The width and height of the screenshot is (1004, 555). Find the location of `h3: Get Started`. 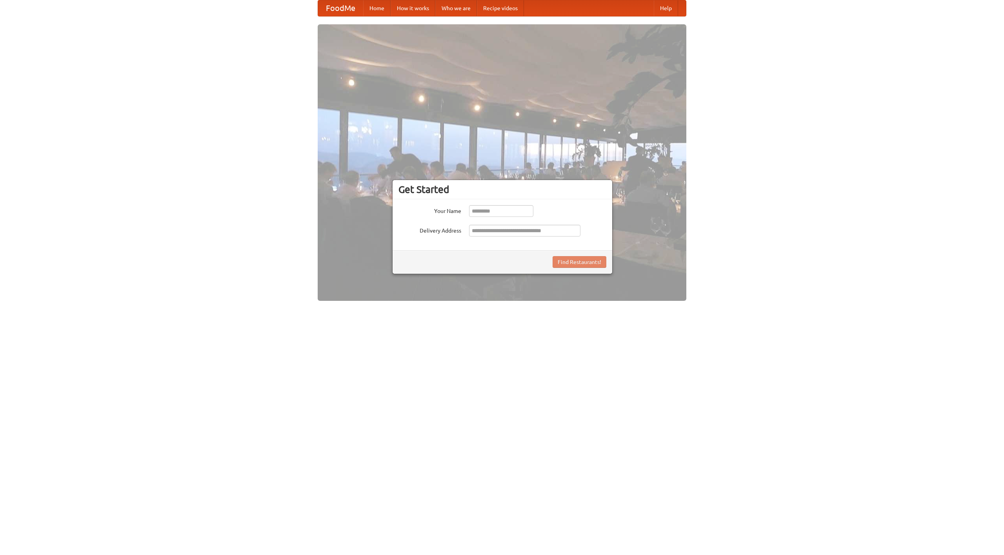

h3: Get Started is located at coordinates (502, 189).